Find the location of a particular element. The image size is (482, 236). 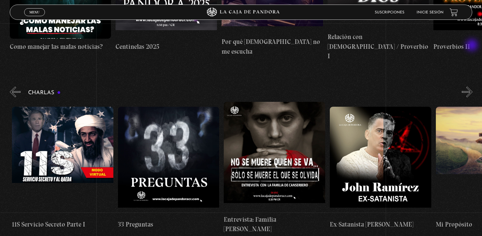

h3: Charlas is located at coordinates (44, 93).